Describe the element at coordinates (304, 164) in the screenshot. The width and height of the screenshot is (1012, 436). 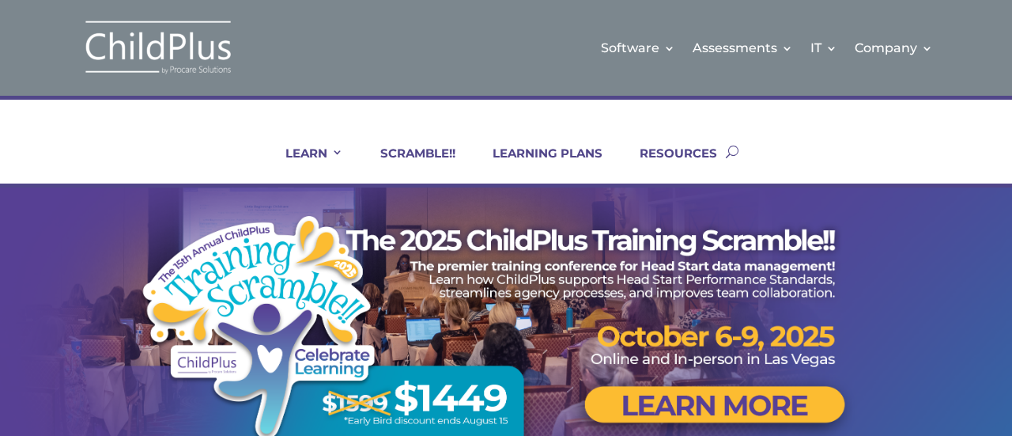
I see `a: LEARN` at that location.